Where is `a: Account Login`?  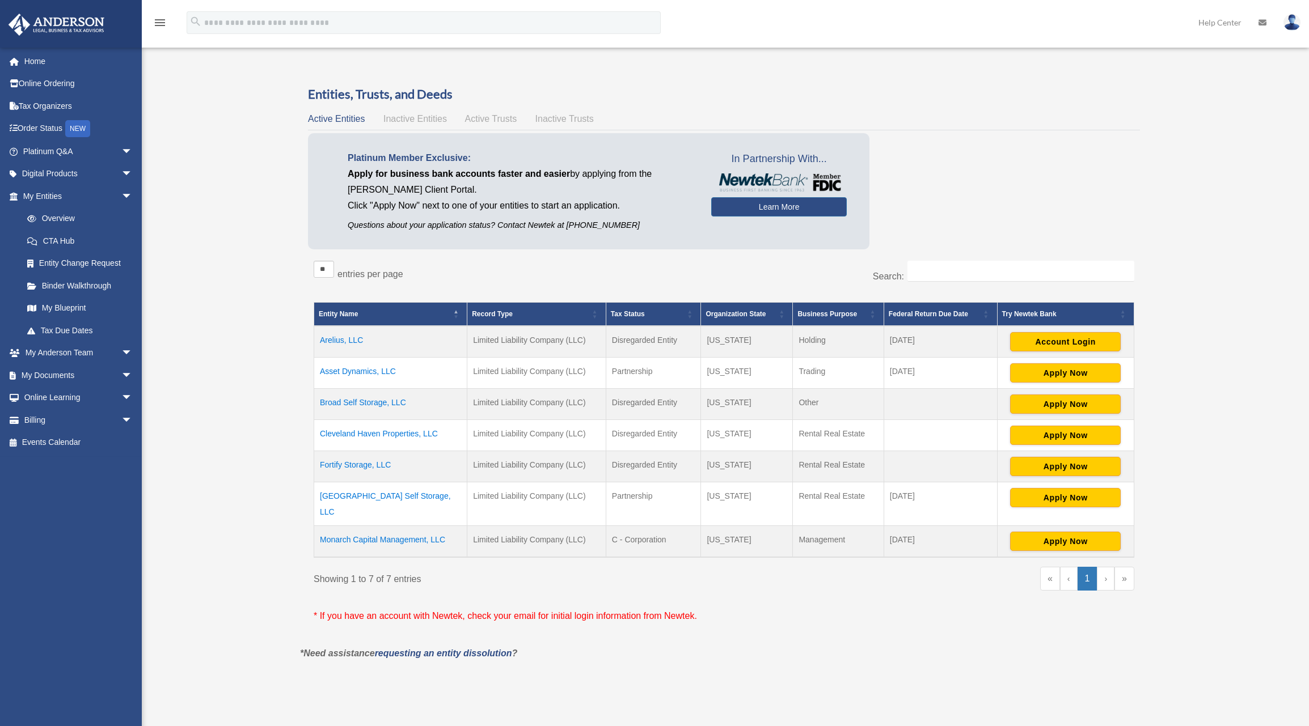 a: Account Login is located at coordinates (1065, 341).